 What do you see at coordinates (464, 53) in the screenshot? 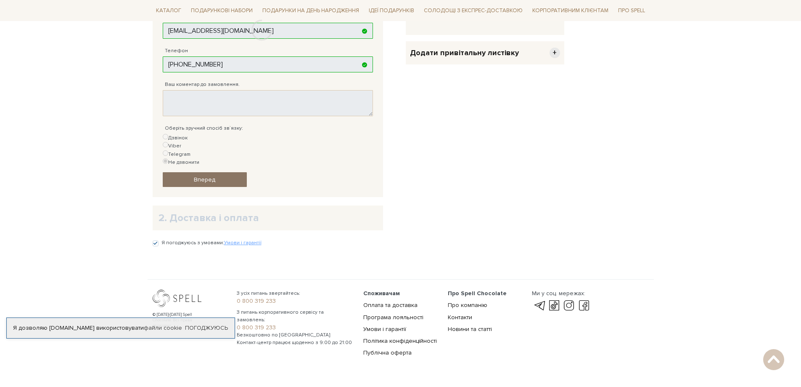
I see `span: Додати привітальну листівку` at bounding box center [464, 53].